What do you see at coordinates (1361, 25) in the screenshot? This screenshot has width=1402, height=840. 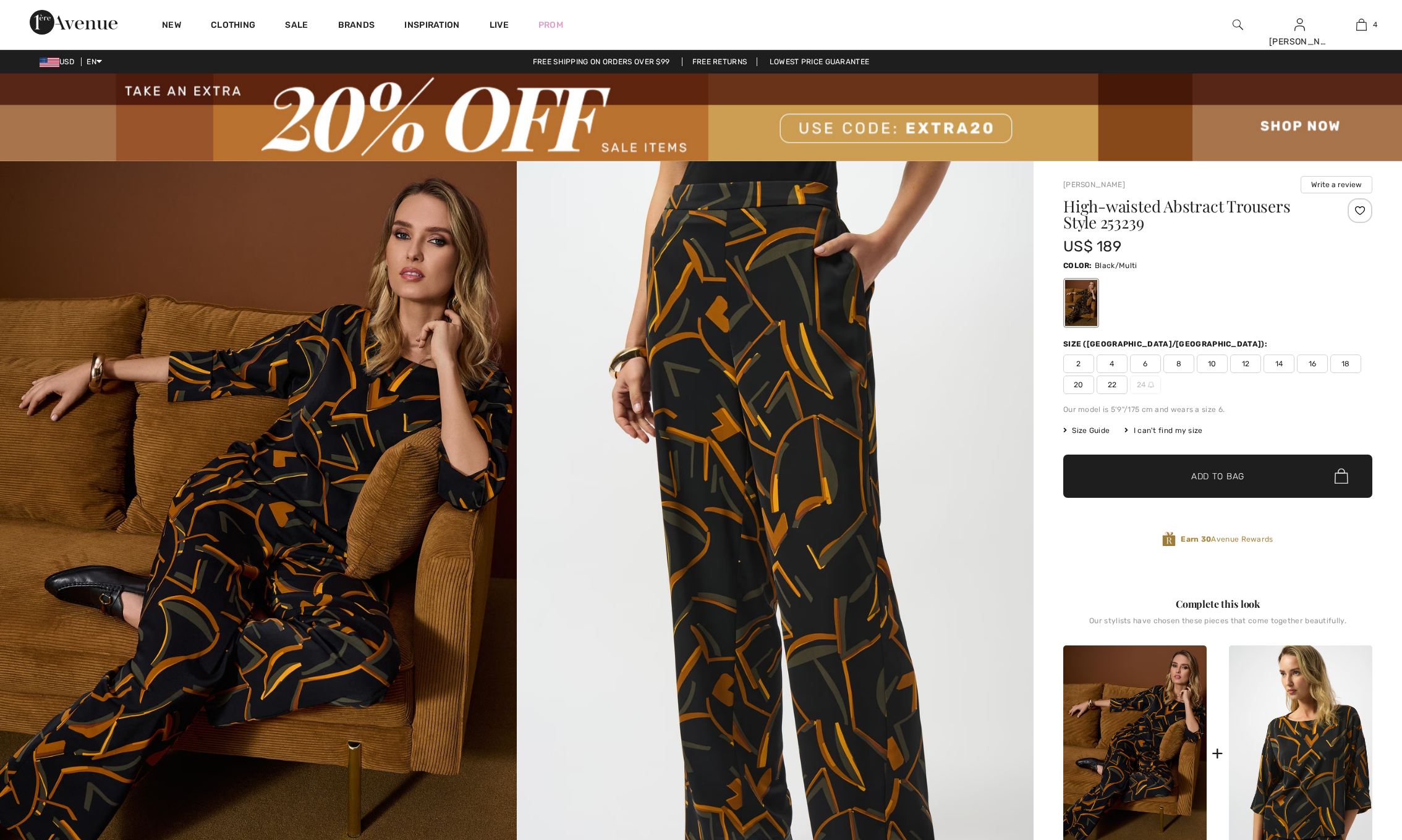 I see `a: 4` at bounding box center [1361, 25].